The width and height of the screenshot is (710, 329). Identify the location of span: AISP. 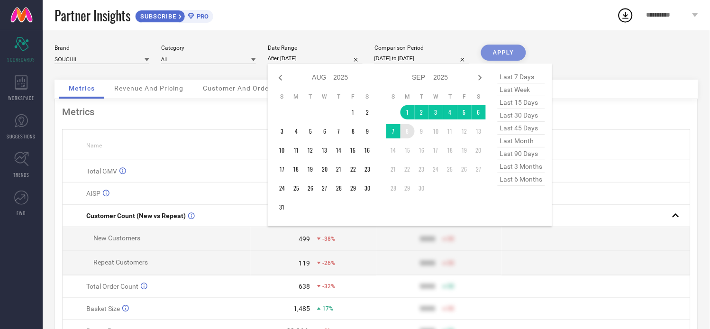
(93, 193).